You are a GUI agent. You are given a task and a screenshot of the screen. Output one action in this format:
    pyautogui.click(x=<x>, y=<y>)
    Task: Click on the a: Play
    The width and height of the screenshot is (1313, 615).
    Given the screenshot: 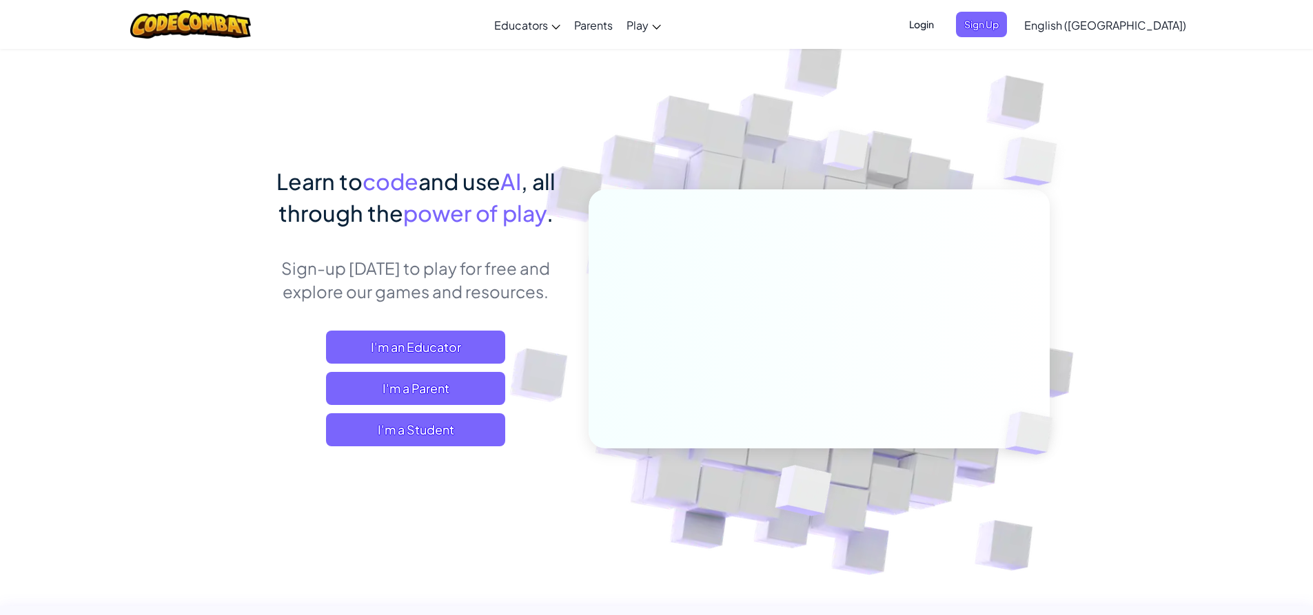 What is the action you would take?
    pyautogui.click(x=644, y=25)
    